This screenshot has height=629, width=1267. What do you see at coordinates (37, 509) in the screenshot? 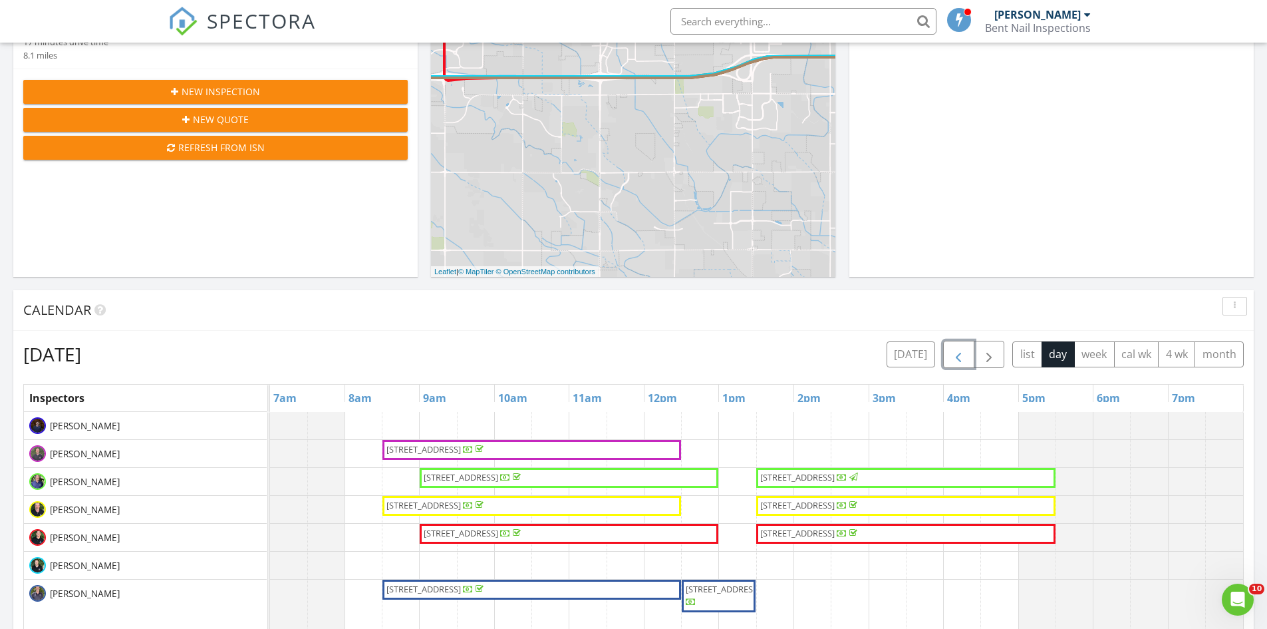
I see `img: mikehampton.png` at bounding box center [37, 509].